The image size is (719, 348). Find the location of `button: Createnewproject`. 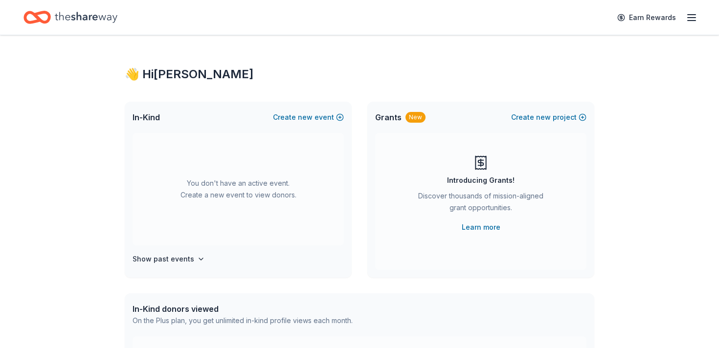

button: Createnewproject is located at coordinates (549, 117).